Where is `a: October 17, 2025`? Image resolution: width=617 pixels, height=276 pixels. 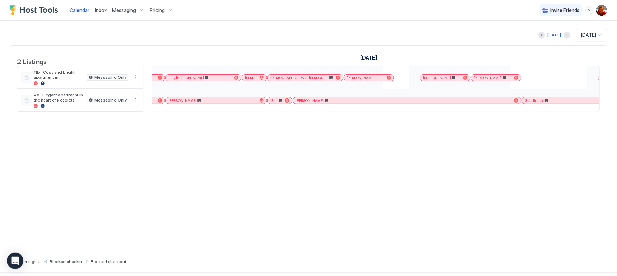 a: October 17, 2025 is located at coordinates (472, 67).